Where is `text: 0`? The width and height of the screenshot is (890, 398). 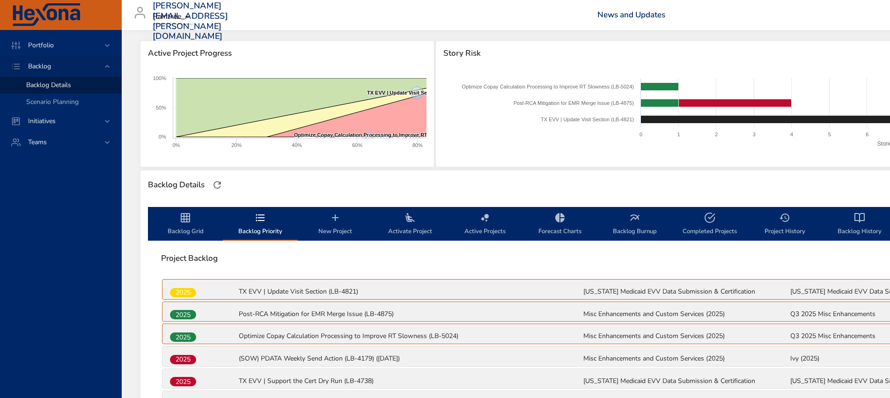 text: 0 is located at coordinates (641, 134).